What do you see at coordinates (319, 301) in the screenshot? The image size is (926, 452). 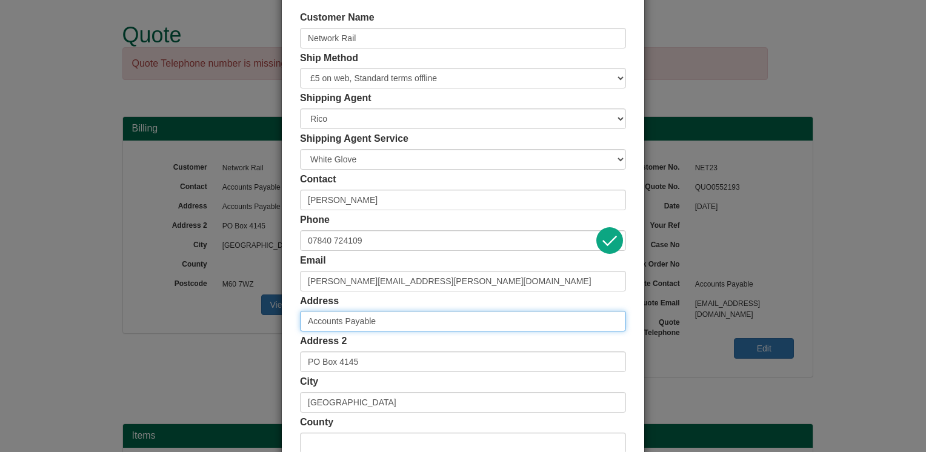 I see `label: Address` at bounding box center [319, 301].